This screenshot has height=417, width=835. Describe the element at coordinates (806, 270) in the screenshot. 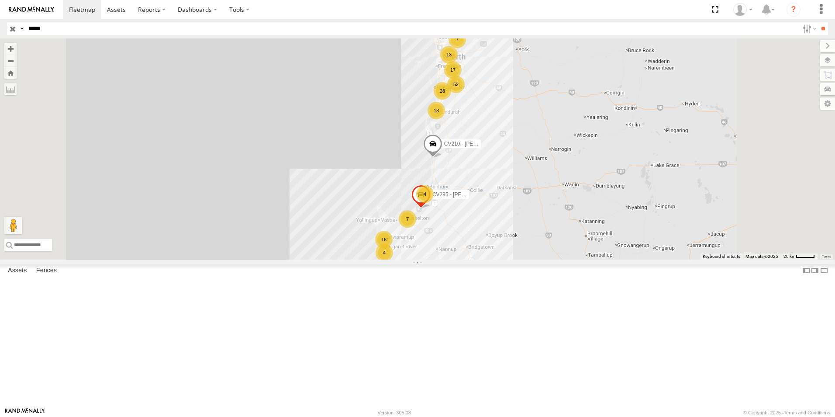

I see `label: Dock Summary Table to the Left` at that location.